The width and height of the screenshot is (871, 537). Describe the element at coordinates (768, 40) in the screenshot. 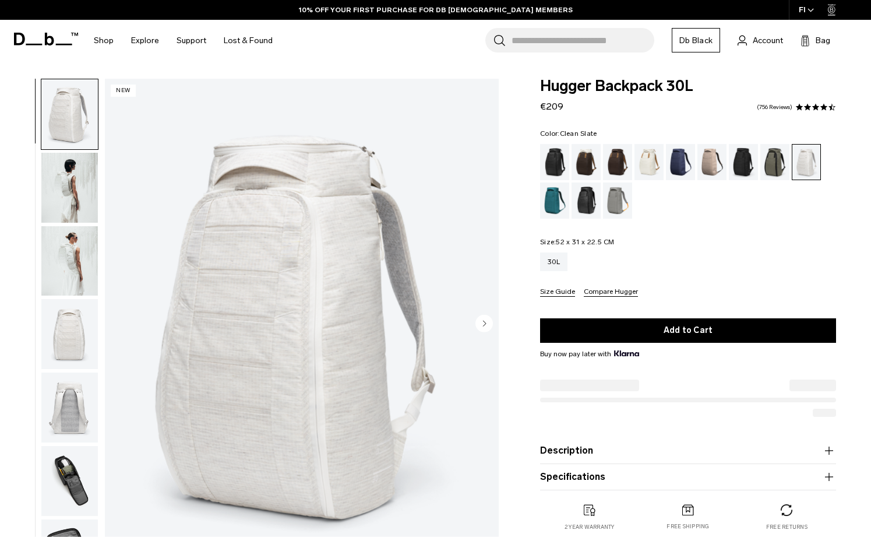

I see `span: Account` at that location.